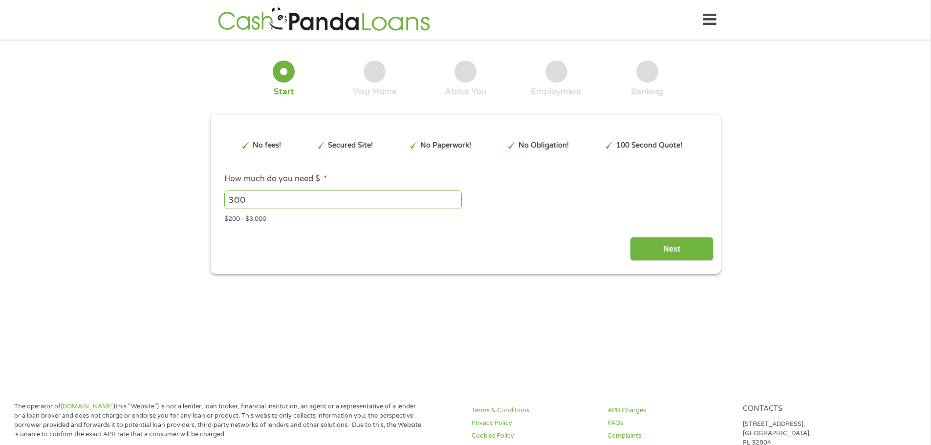 The width and height of the screenshot is (931, 445). I want to click on div: Start, so click(284, 92).